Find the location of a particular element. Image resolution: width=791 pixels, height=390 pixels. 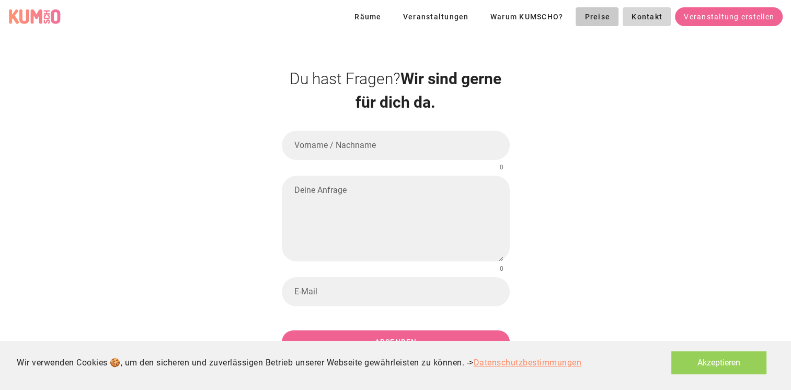

a: Warum KUMSCHO? is located at coordinates (527, 17).